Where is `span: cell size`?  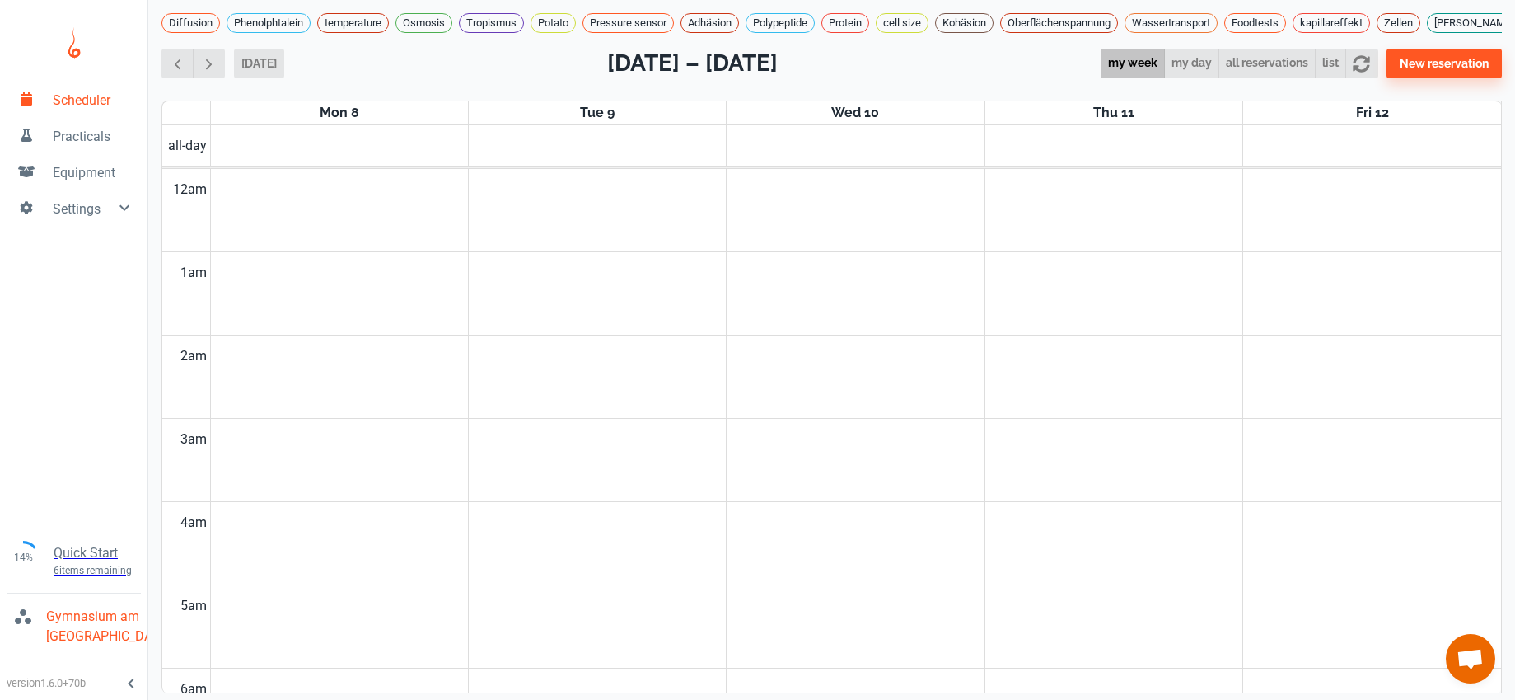
span: cell size is located at coordinates (902, 23).